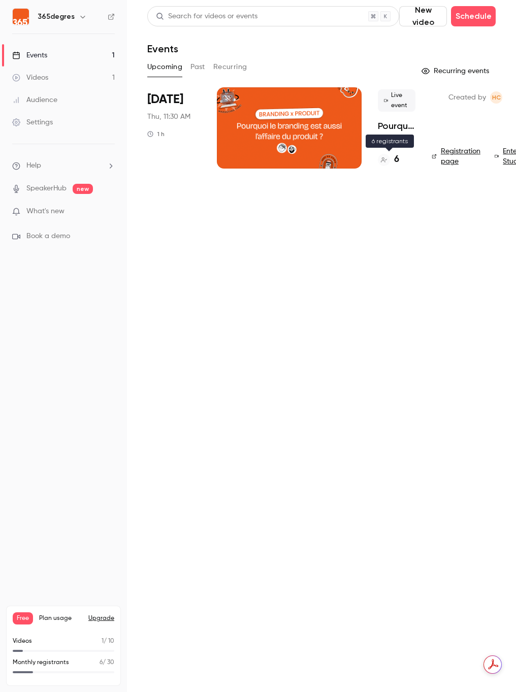 Image resolution: width=516 pixels, height=692 pixels. I want to click on span: Live event, so click(396, 101).